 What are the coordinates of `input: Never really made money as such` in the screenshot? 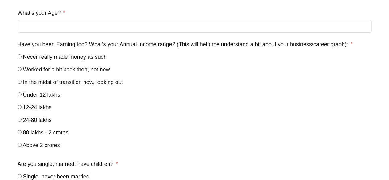 It's located at (19, 56).